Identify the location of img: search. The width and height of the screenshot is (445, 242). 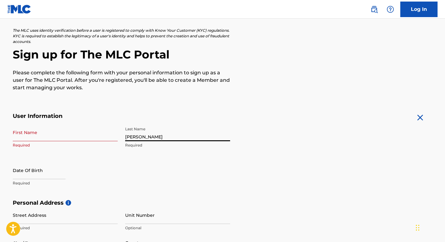
(374, 9).